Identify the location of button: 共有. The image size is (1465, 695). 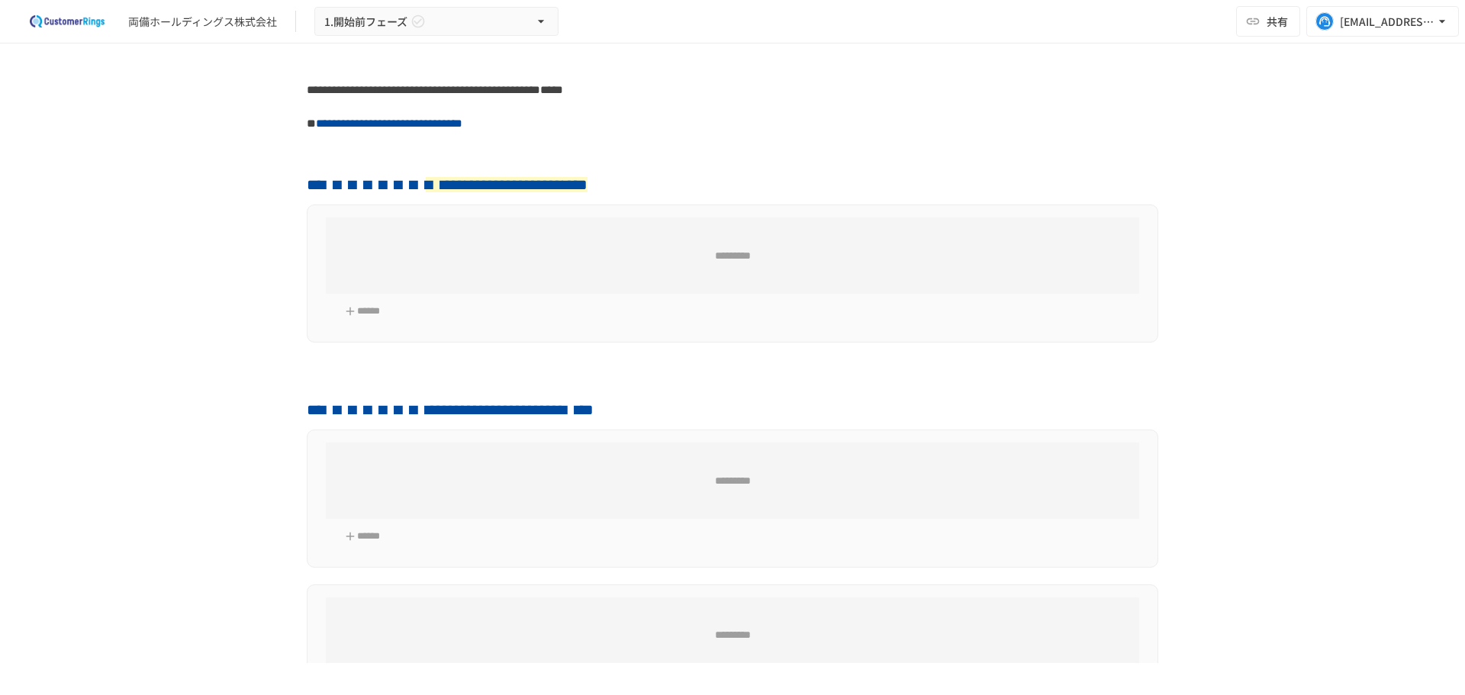
(1268, 21).